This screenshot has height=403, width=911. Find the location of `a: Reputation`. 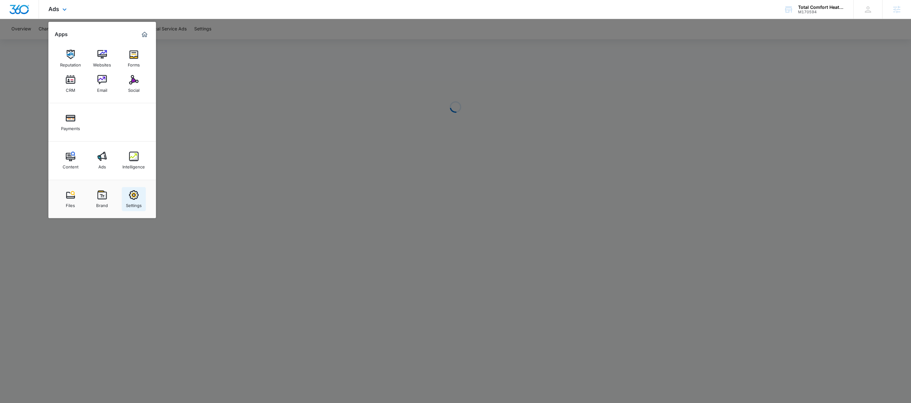

a: Reputation is located at coordinates (71, 59).